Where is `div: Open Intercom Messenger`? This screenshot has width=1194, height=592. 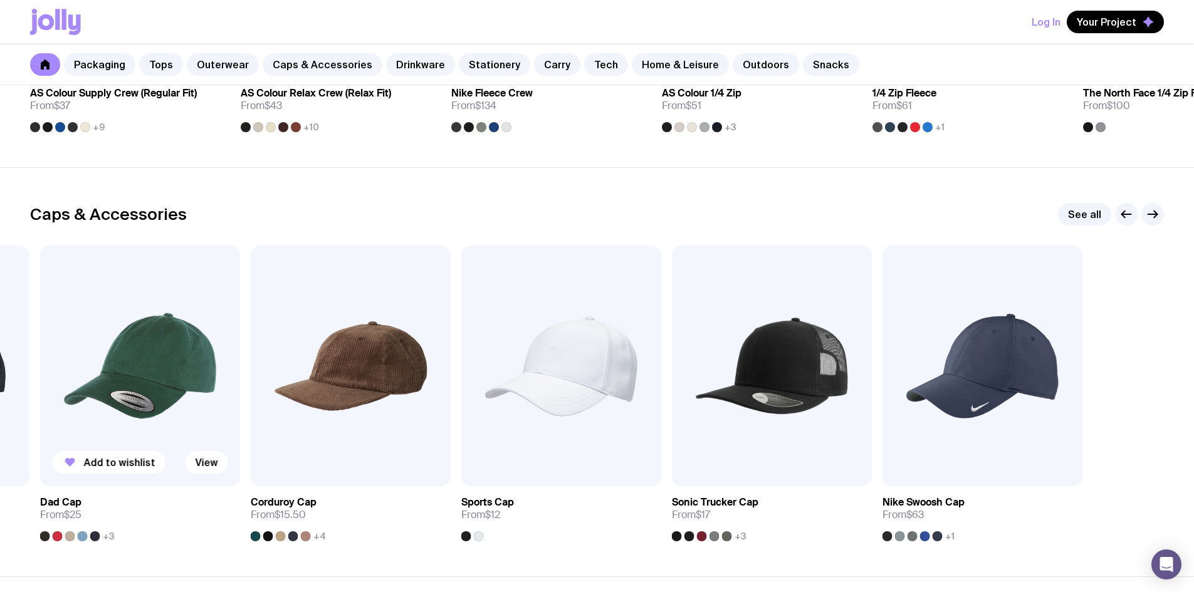 div: Open Intercom Messenger is located at coordinates (1167, 565).